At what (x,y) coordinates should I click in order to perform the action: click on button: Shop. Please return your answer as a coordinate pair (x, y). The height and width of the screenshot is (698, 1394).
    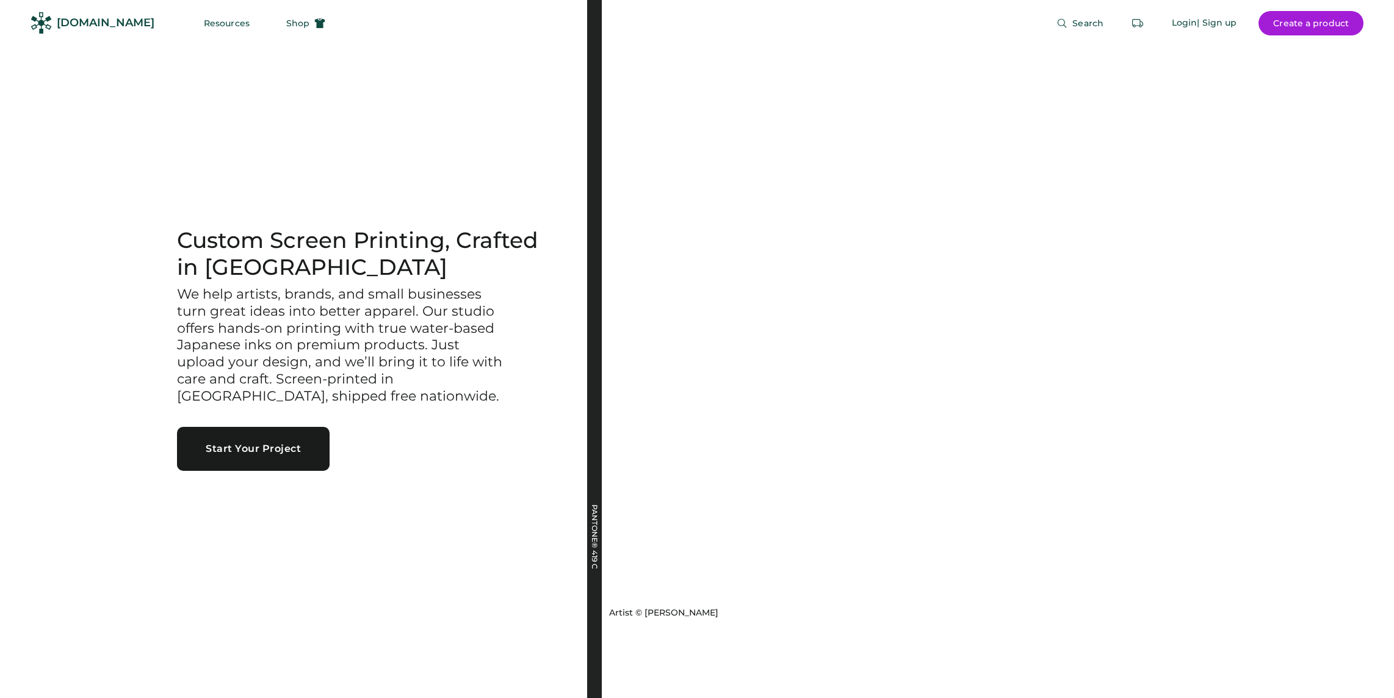
    Looking at the image, I should click on (306, 23).